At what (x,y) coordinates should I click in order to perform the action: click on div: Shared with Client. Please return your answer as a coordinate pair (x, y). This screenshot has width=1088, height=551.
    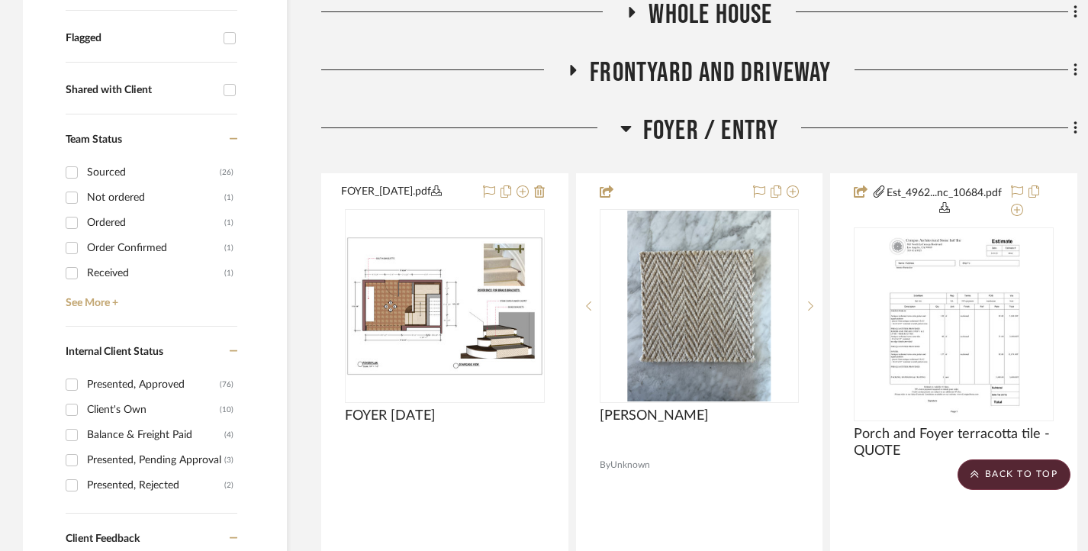
    Looking at the image, I should click on (140, 90).